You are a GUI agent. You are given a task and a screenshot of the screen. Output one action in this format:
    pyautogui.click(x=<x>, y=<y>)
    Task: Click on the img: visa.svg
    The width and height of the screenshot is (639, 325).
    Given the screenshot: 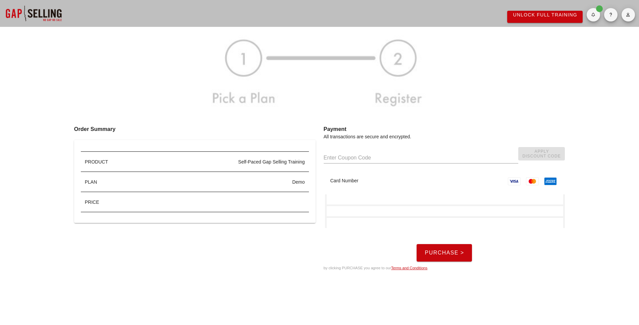 What is the action you would take?
    pyautogui.click(x=515, y=181)
    